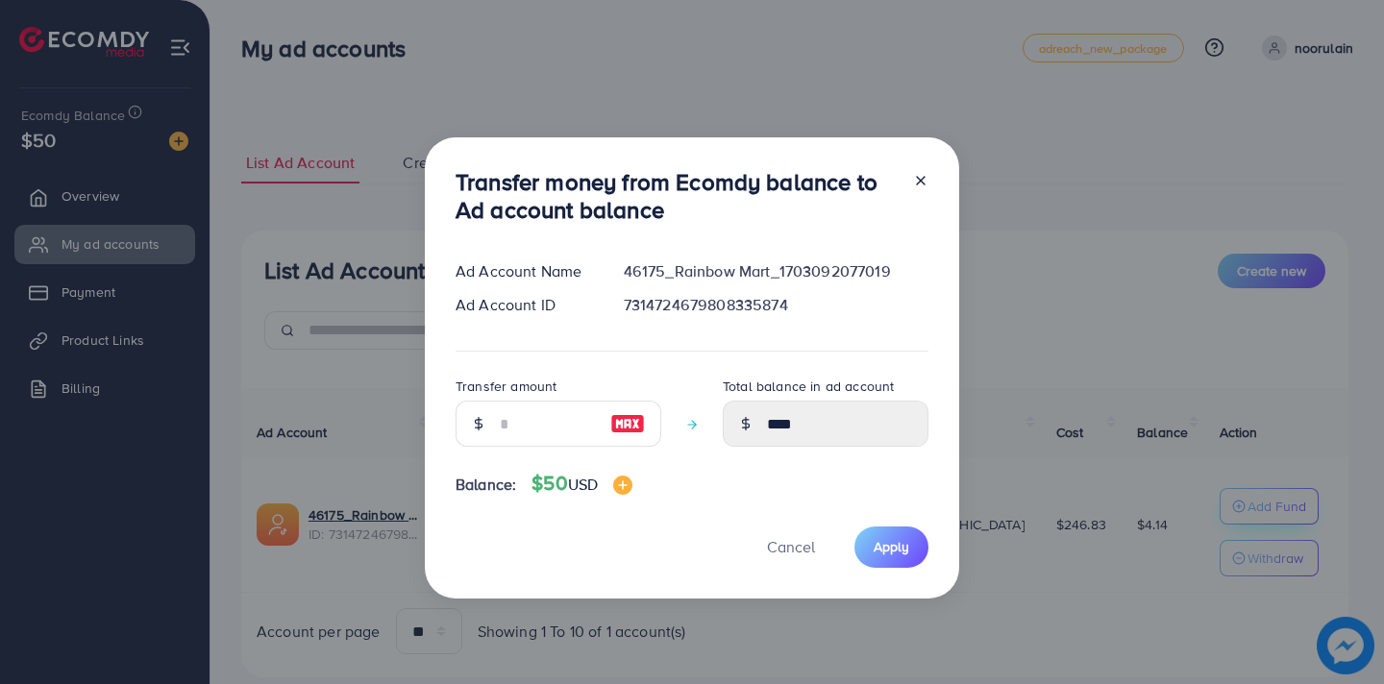 This screenshot has width=1384, height=684. I want to click on span: Cancel, so click(791, 547).